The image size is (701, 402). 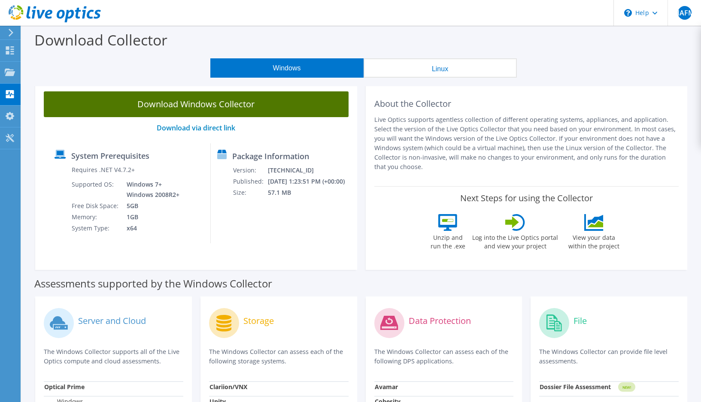 What do you see at coordinates (64, 387) in the screenshot?
I see `strong: Optical Prime` at bounding box center [64, 387].